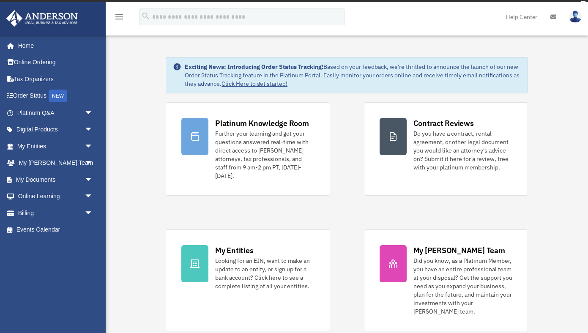 This screenshot has width=588, height=333. I want to click on div: NEW, so click(58, 96).